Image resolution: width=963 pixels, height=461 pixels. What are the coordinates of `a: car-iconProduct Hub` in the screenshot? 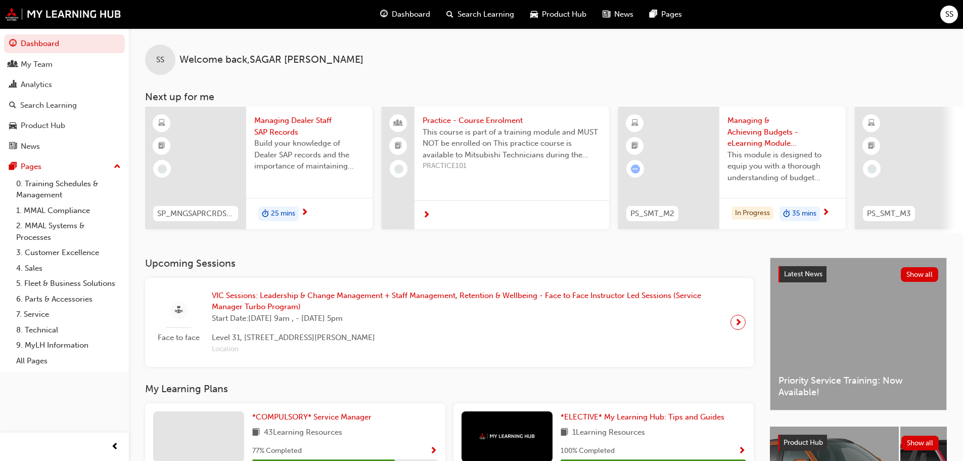 It's located at (558, 14).